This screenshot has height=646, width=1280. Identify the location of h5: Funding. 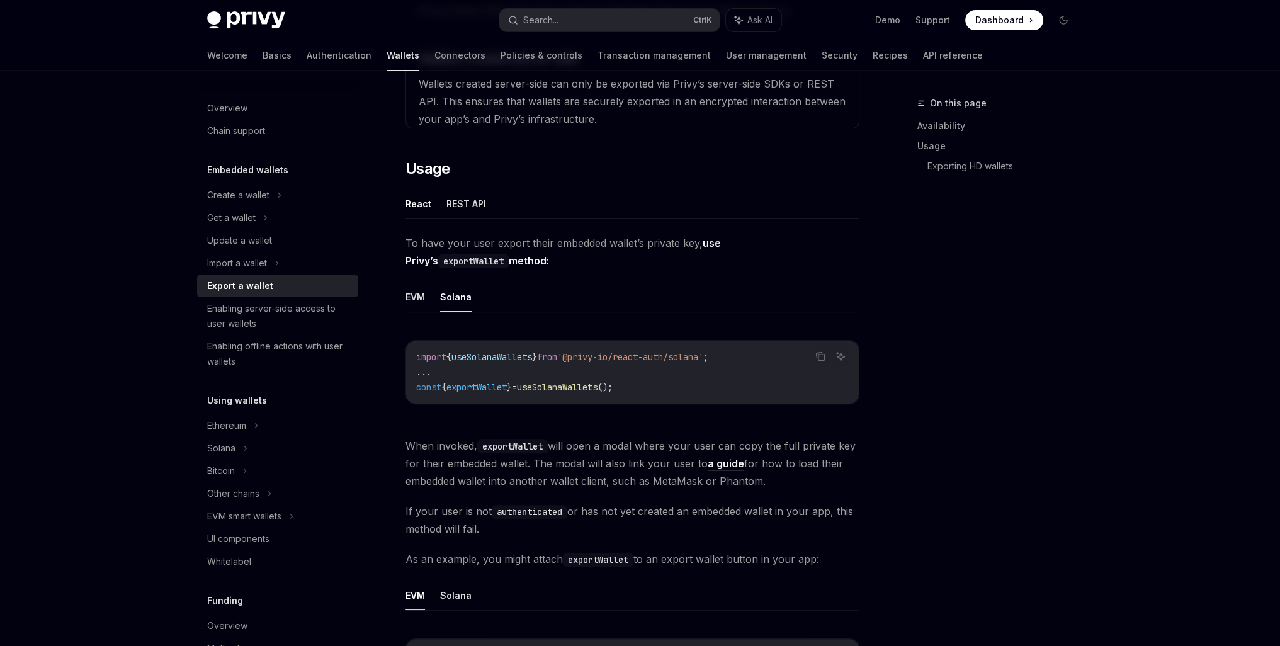
(225, 601).